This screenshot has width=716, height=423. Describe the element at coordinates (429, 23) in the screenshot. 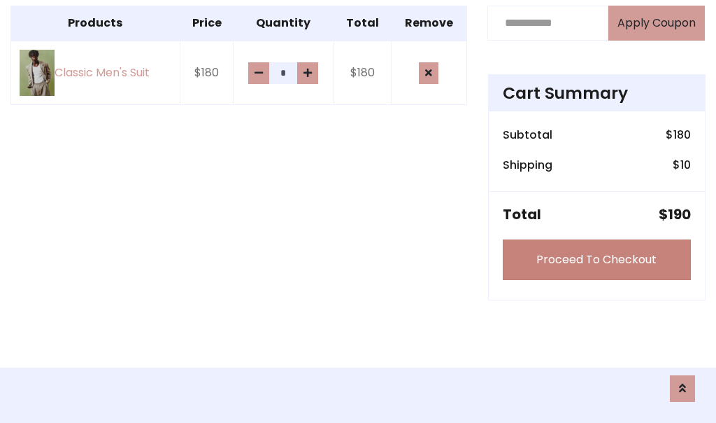

I see `th: Remove` at that location.